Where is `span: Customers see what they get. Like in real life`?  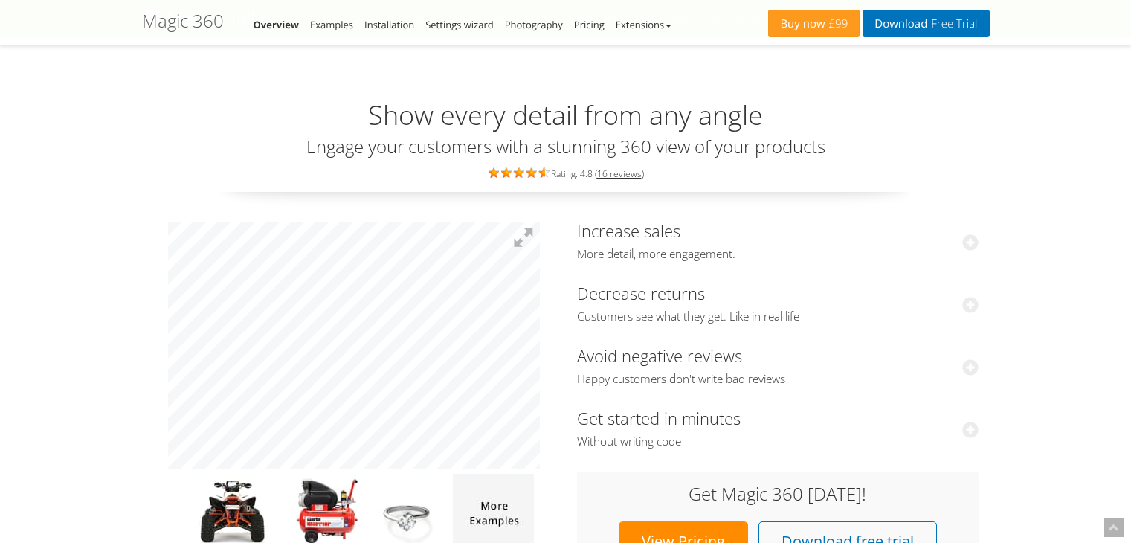 span: Customers see what they get. Like in real life is located at coordinates (778, 317).